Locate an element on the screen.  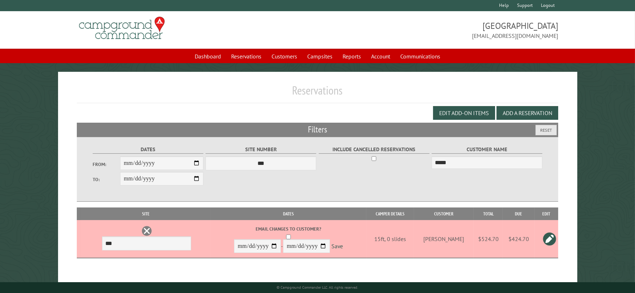
button: Add a Reservation is located at coordinates (527, 113).